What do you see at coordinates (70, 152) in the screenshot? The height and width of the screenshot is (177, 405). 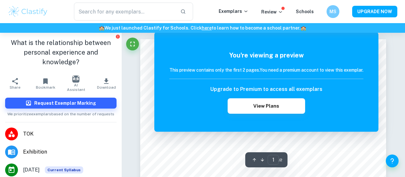 I see `span: Exhibition` at bounding box center [70, 152].